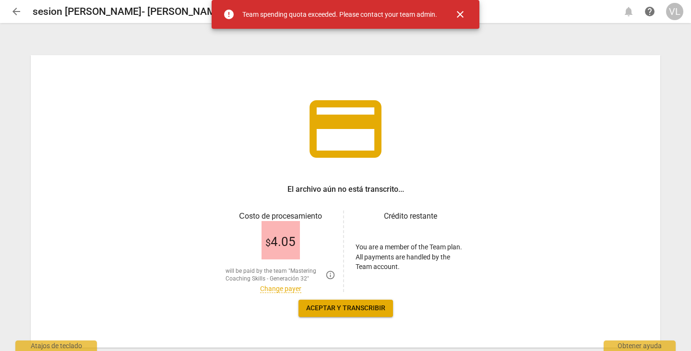 This screenshot has width=691, height=351. I want to click on span: error, so click(229, 14).